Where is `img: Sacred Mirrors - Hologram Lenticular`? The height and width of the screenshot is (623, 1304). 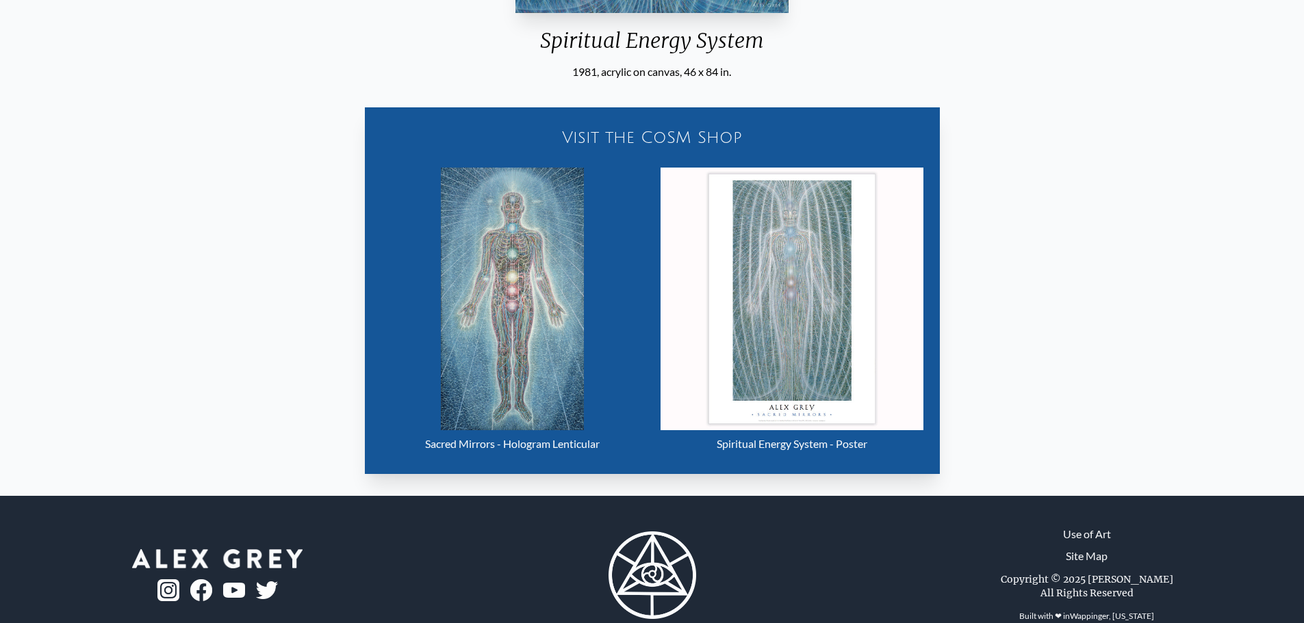 img: Sacred Mirrors - Hologram Lenticular is located at coordinates (513, 299).